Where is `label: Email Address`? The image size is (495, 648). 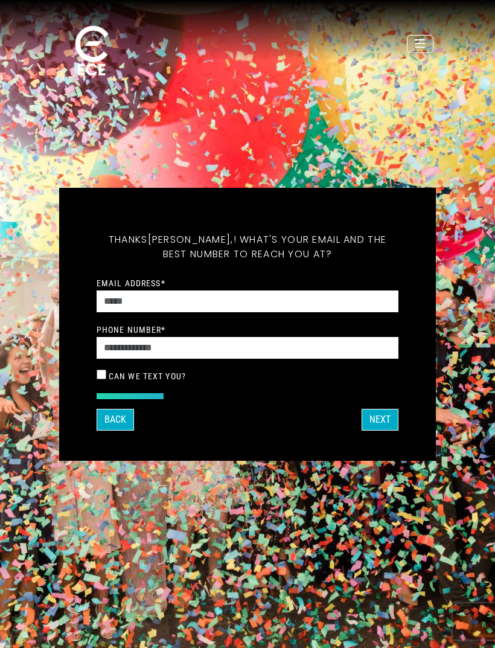 label: Email Address is located at coordinates (131, 283).